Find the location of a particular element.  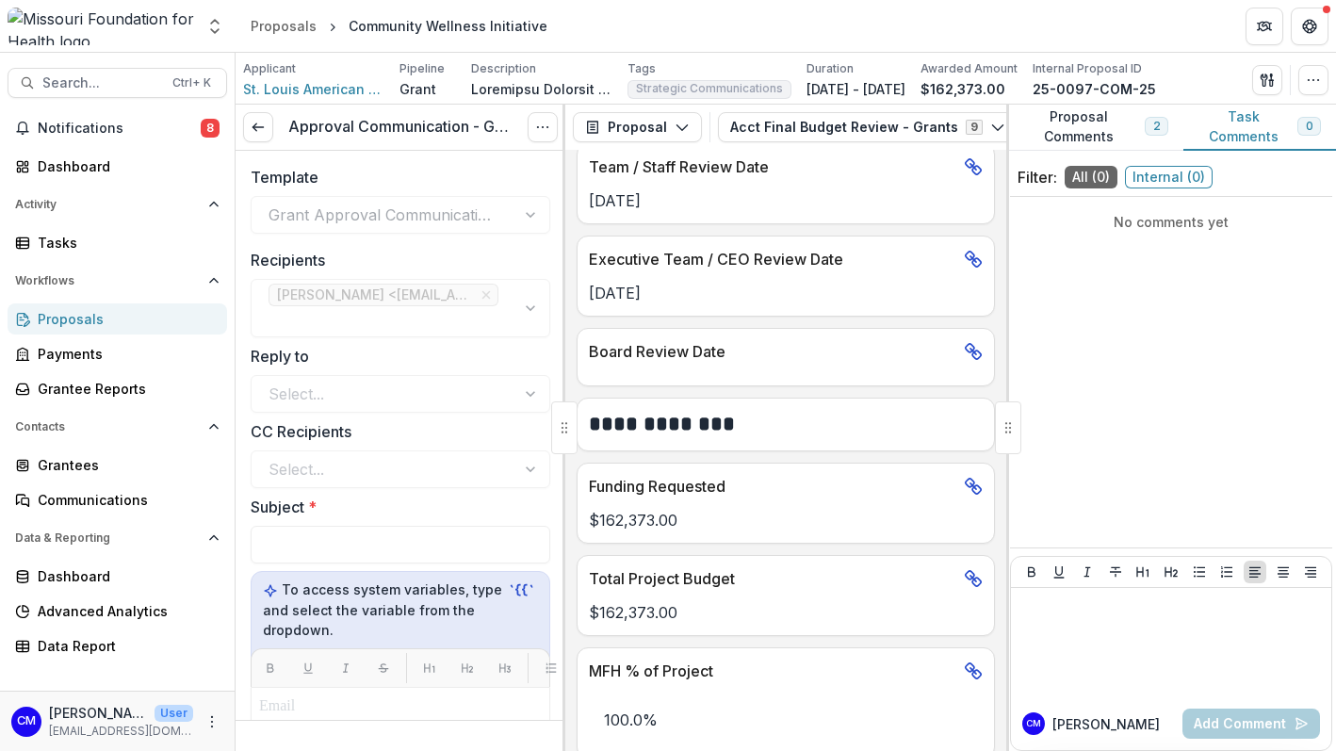

button: Options is located at coordinates (543, 127).